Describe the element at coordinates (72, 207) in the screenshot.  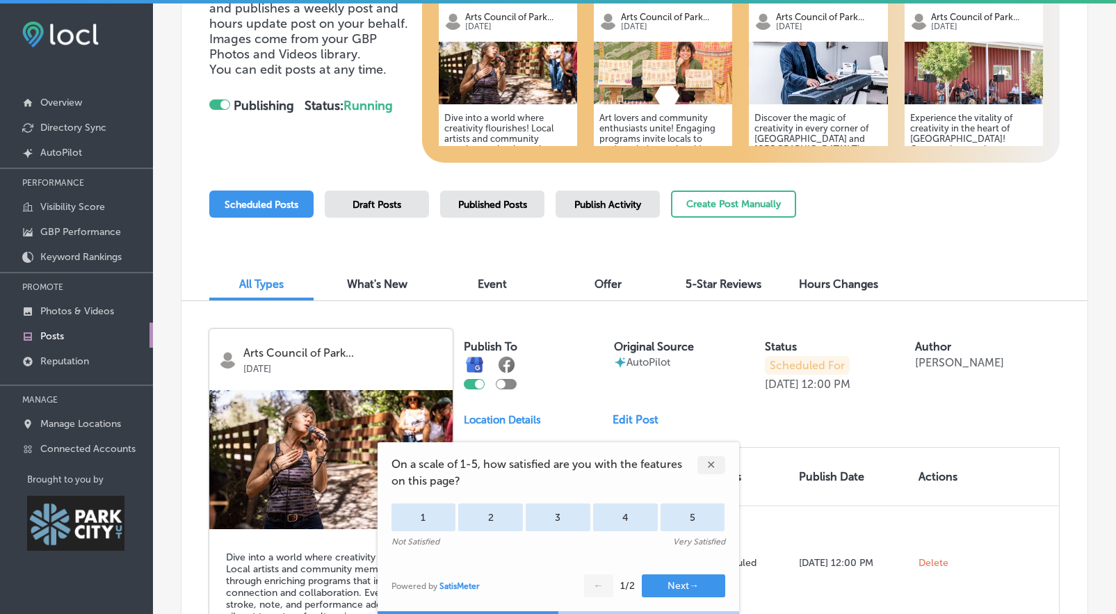
I see `p: Visibility Score` at that location.